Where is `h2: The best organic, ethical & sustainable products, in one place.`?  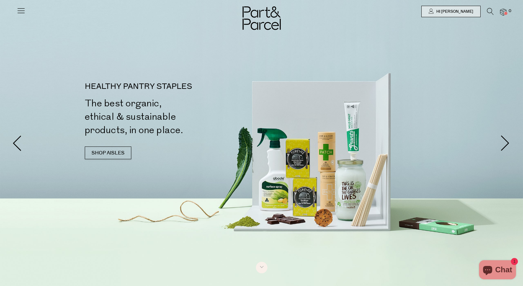 h2: The best organic, ethical & sustainable products, in one place. is located at coordinates (174, 117).